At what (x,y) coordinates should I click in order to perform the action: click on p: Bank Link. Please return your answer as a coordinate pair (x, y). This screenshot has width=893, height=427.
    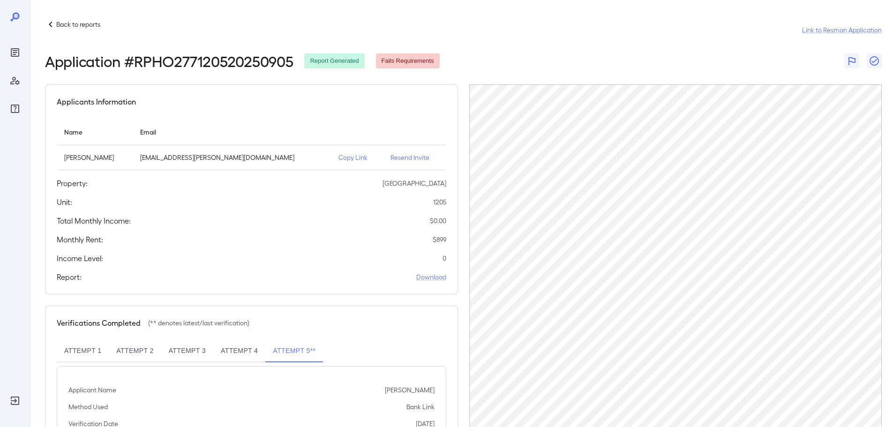
    Looking at the image, I should click on (420, 407).